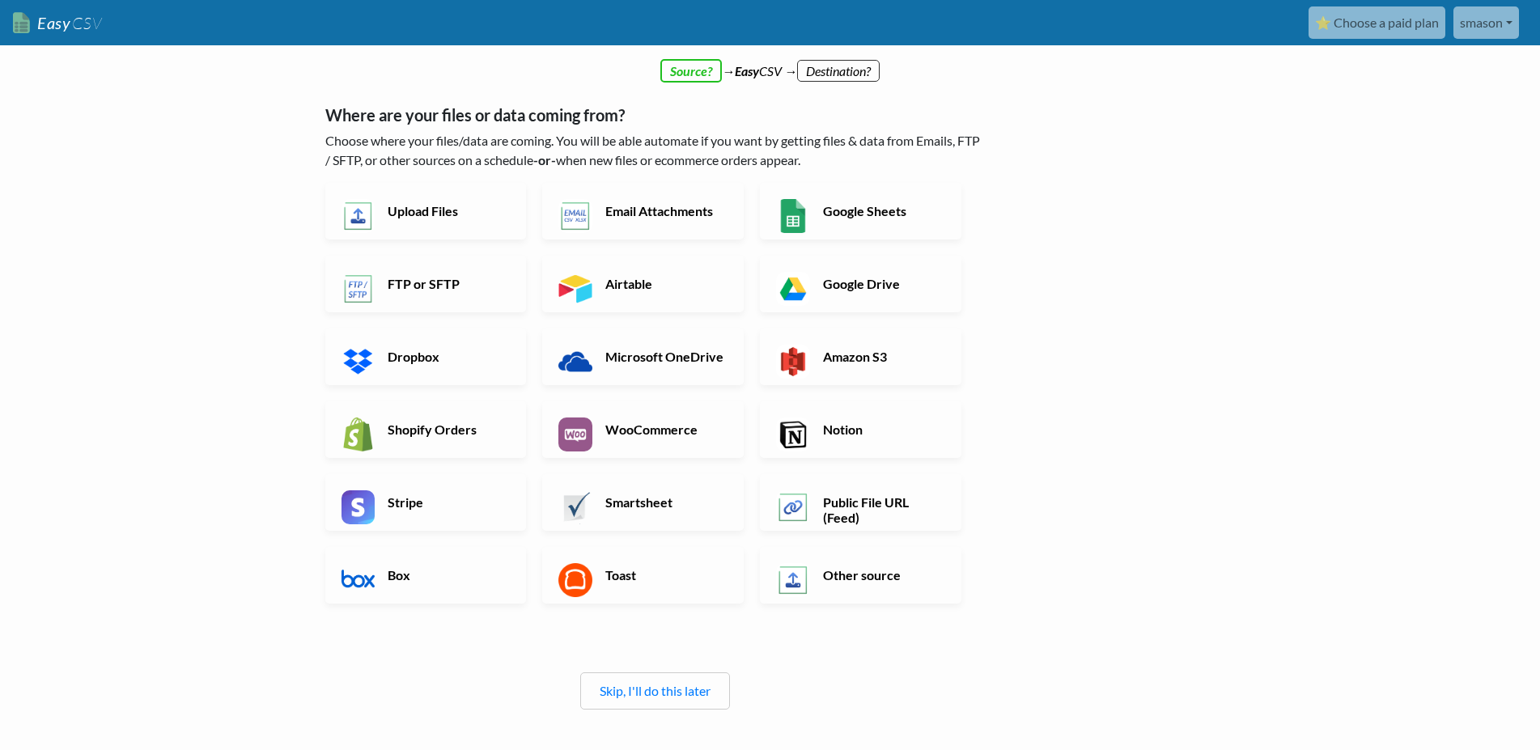 The image size is (1540, 750). Describe the element at coordinates (860, 430) in the screenshot. I see `a: Notion` at that location.